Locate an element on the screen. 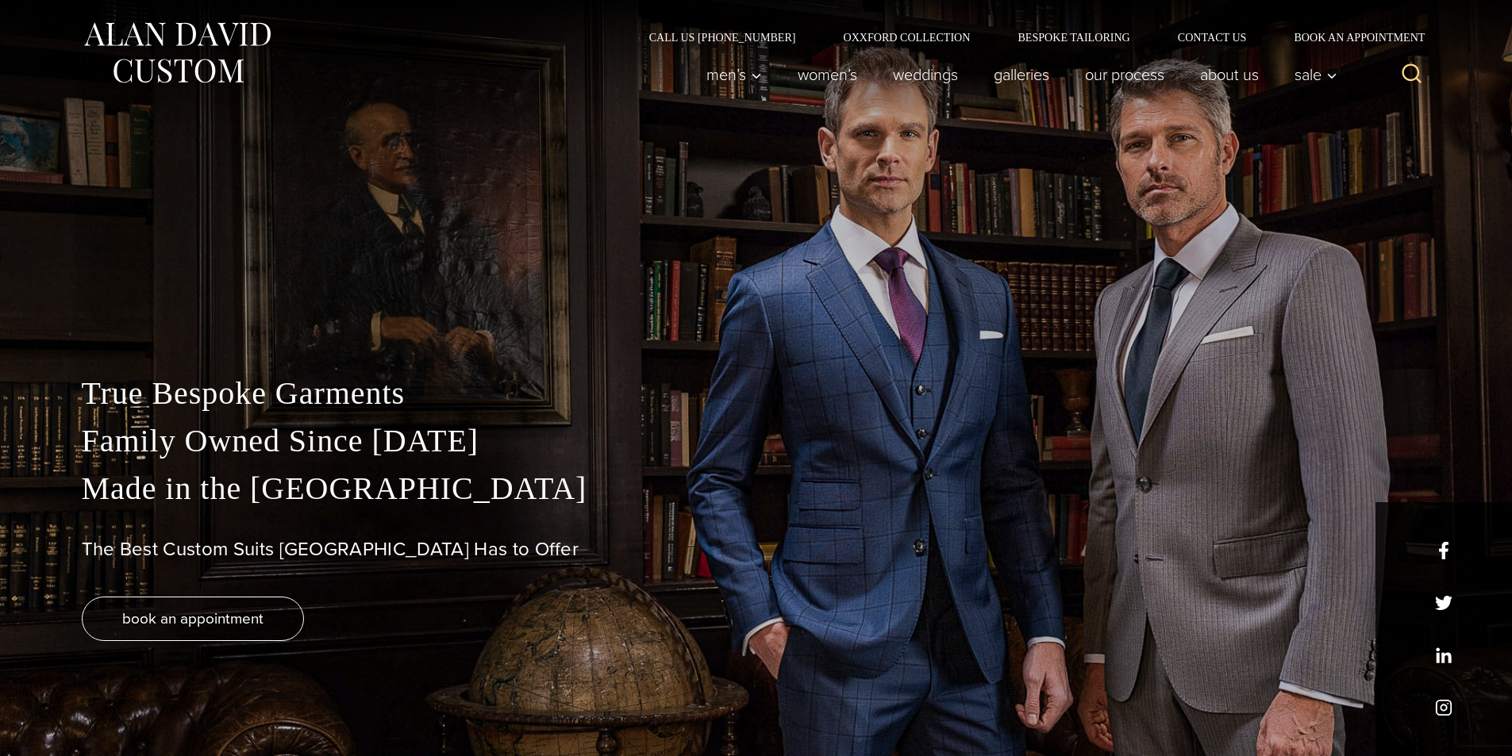 The height and width of the screenshot is (756, 1512). a: weddings is located at coordinates (924, 75).